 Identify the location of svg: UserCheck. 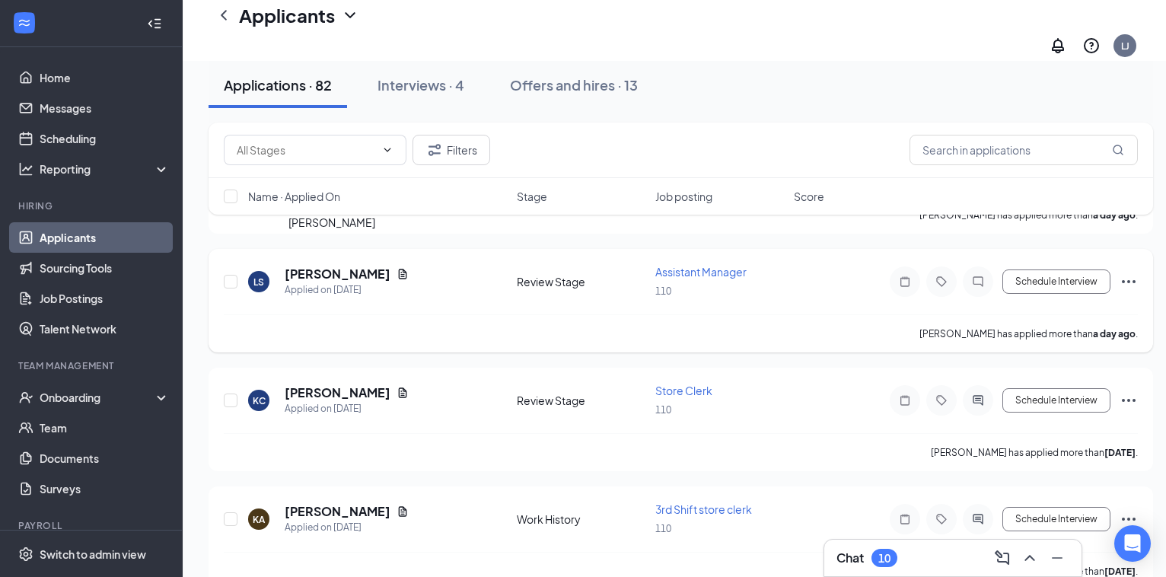
(26, 397).